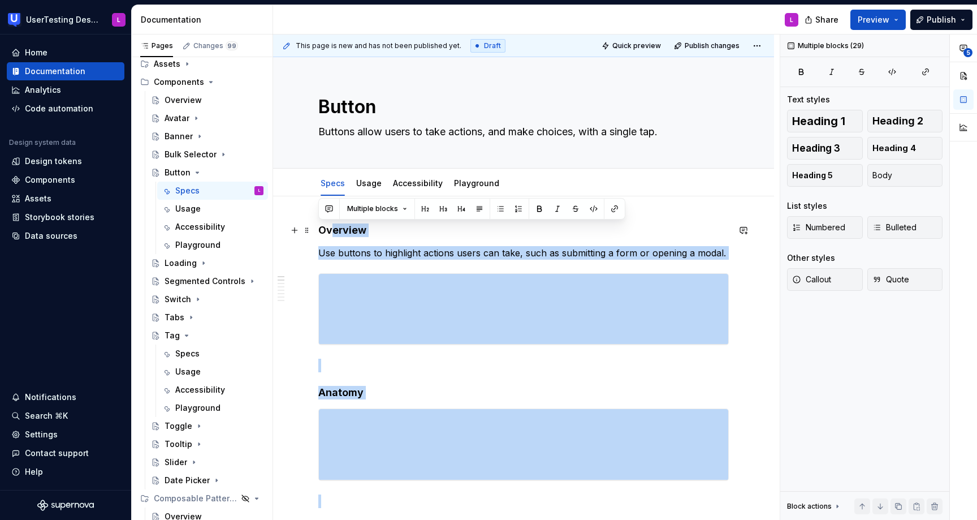 The image size is (977, 520). What do you see at coordinates (178, 299) in the screenshot?
I see `div: Switch` at bounding box center [178, 299].